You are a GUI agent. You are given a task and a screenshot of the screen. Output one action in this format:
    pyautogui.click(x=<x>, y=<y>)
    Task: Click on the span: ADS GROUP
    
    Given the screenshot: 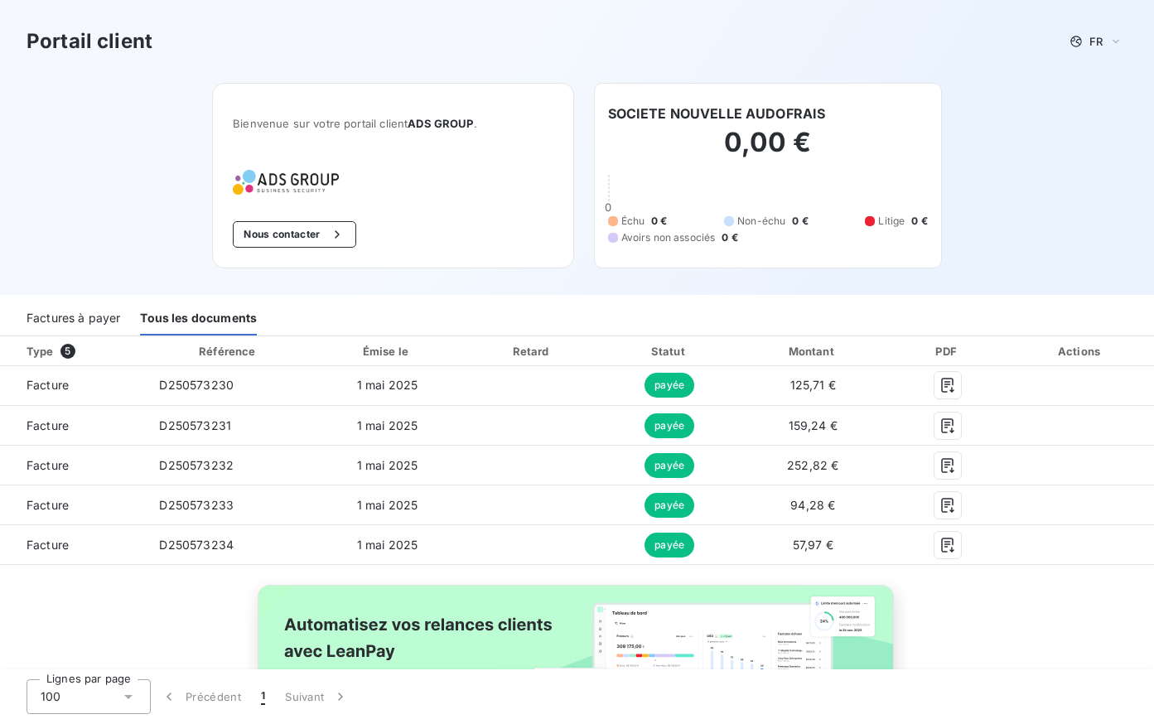 What is the action you would take?
    pyautogui.click(x=440, y=123)
    